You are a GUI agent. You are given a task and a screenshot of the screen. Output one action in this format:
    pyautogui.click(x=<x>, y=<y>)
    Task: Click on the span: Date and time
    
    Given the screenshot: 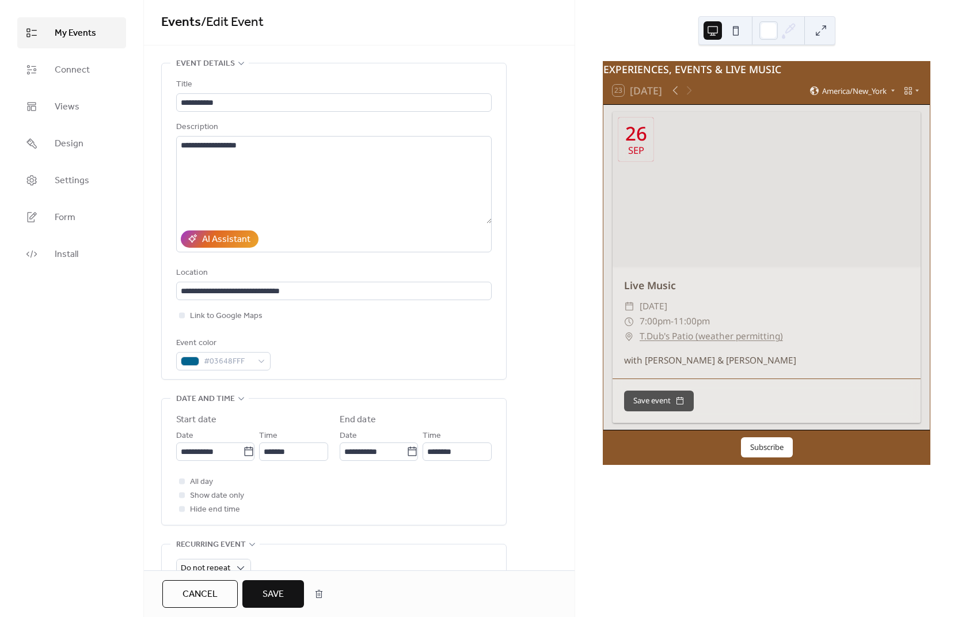 What is the action you would take?
    pyautogui.click(x=206, y=399)
    